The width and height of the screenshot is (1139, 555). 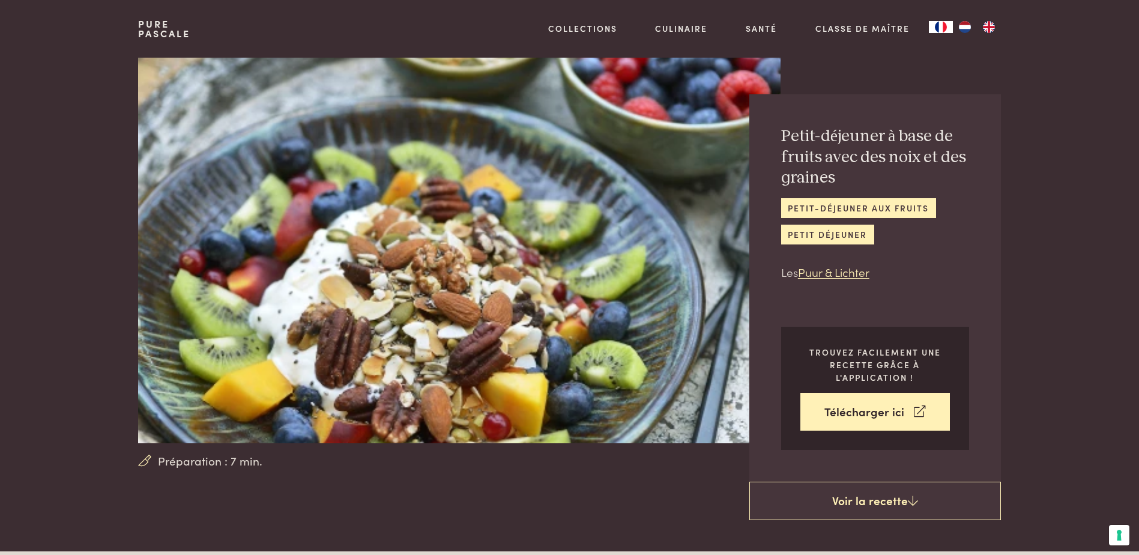 I want to click on button: Vos préférences en matière de consentement pour les technologies de suivi, so click(x=1119, y=535).